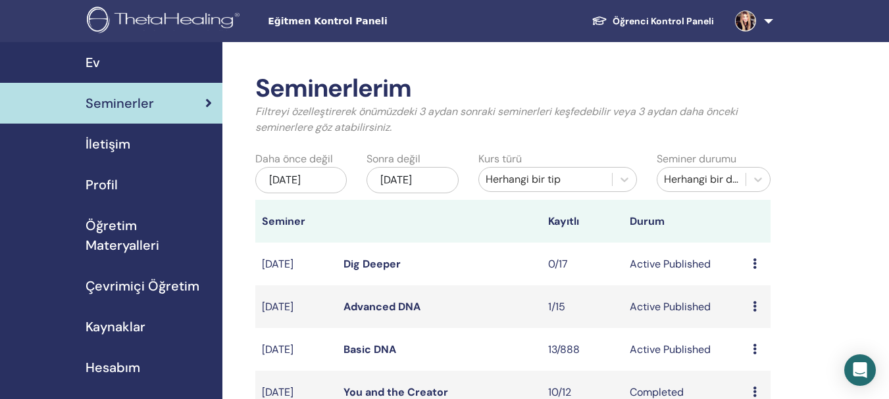 This screenshot has width=889, height=399. What do you see at coordinates (142, 286) in the screenshot?
I see `font: Çevrimiçi Öğretim` at bounding box center [142, 286].